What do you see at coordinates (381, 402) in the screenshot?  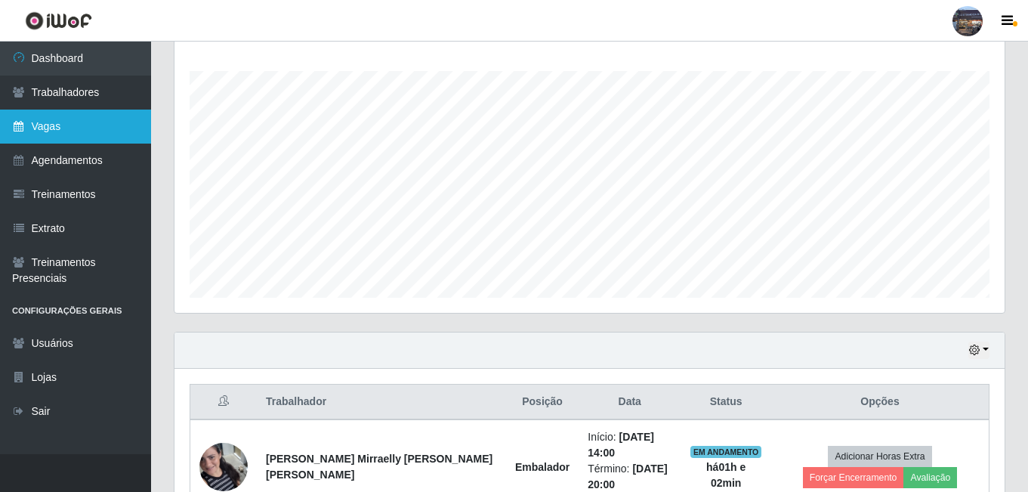 I see `th: Trabalhador` at bounding box center [381, 402].